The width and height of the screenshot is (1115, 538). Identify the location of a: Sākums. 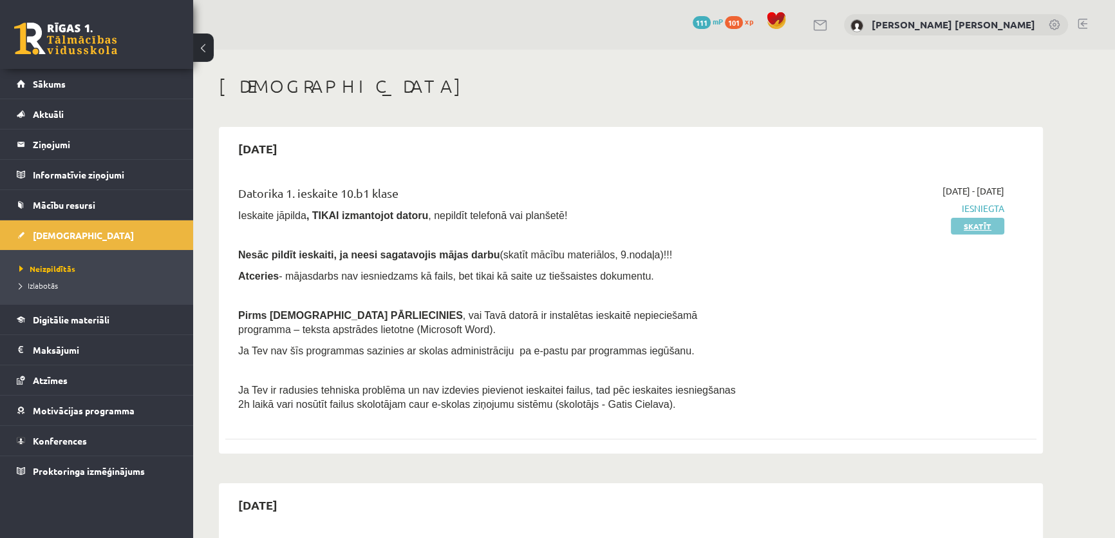
(97, 84).